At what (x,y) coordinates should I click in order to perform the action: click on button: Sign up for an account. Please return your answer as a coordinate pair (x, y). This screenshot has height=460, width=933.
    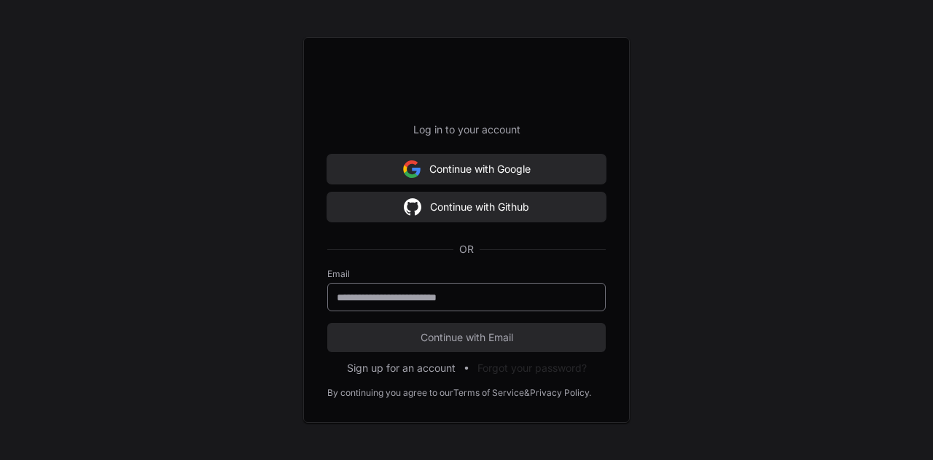
    Looking at the image, I should click on (401, 368).